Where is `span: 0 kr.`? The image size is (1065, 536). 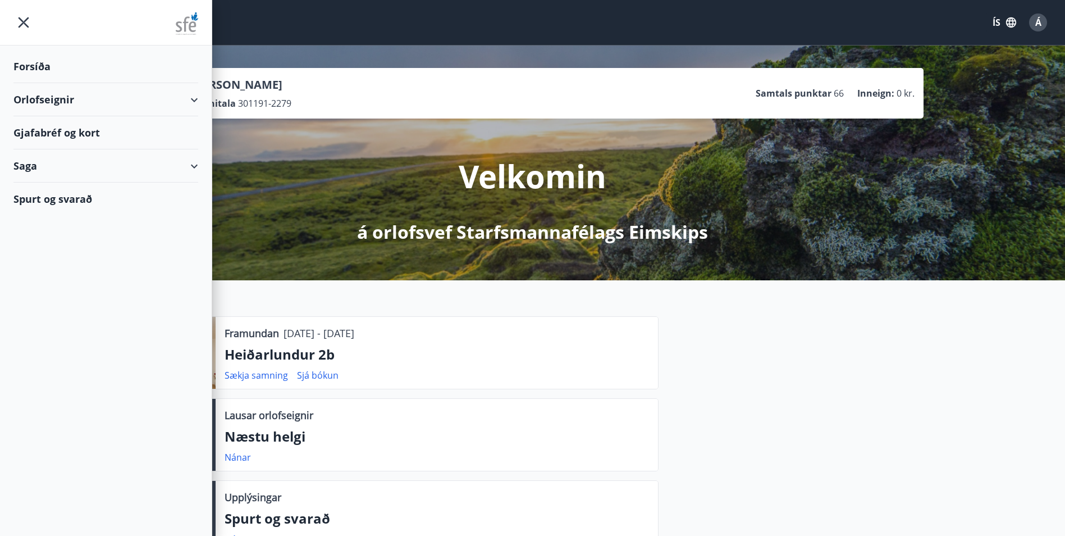 span: 0 kr. is located at coordinates (906, 93).